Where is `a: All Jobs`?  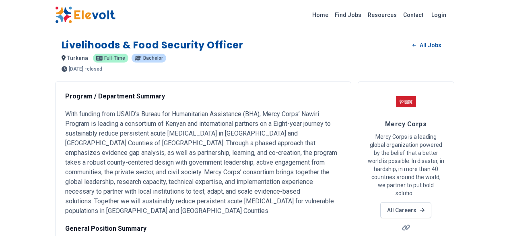 a: All Jobs is located at coordinates (427, 45).